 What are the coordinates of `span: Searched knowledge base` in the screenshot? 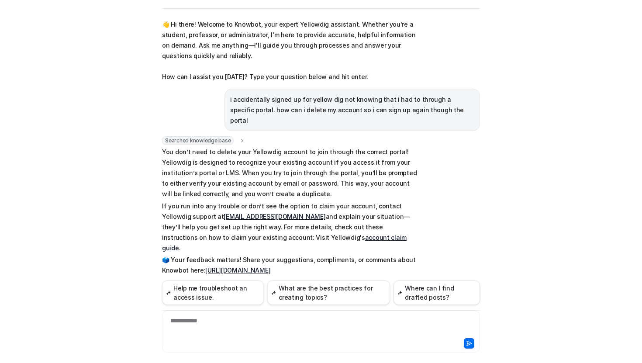 It's located at (198, 141).